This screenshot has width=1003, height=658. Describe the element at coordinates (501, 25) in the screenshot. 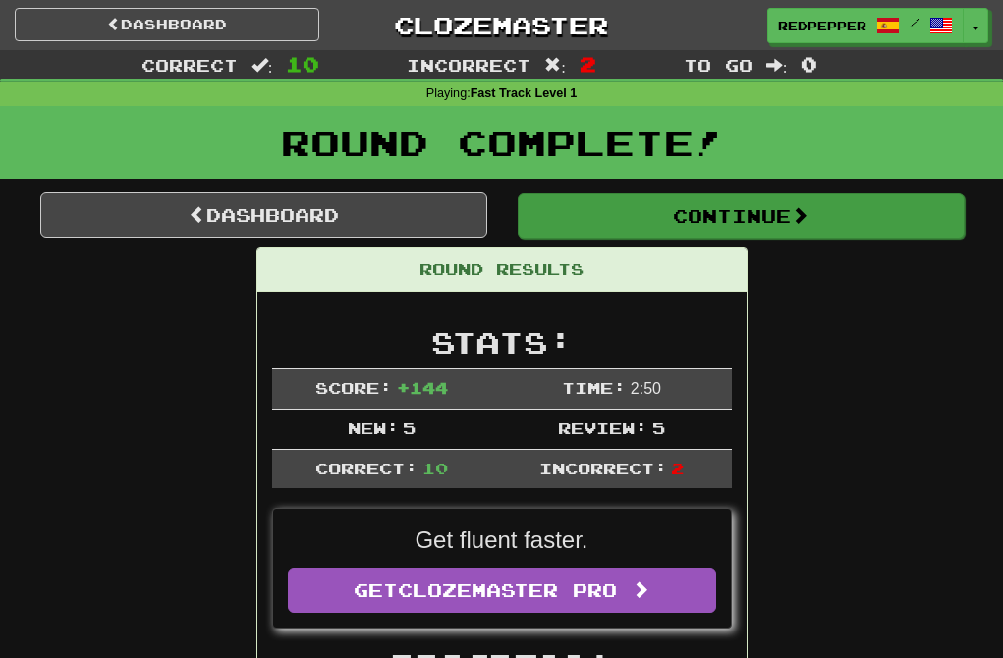

I see `a: Clozemaster` at that location.